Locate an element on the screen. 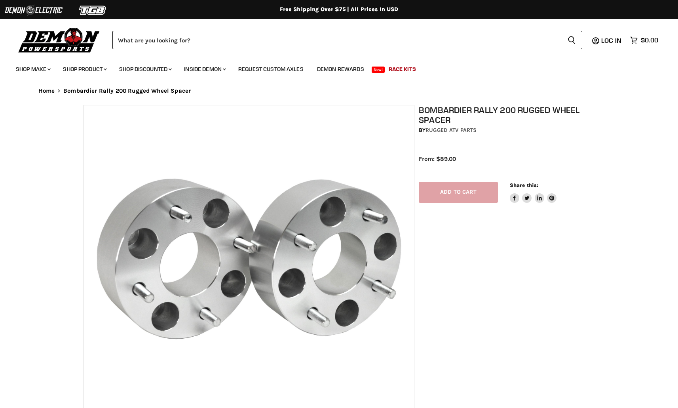  span: From: $89.00 is located at coordinates (437, 159).